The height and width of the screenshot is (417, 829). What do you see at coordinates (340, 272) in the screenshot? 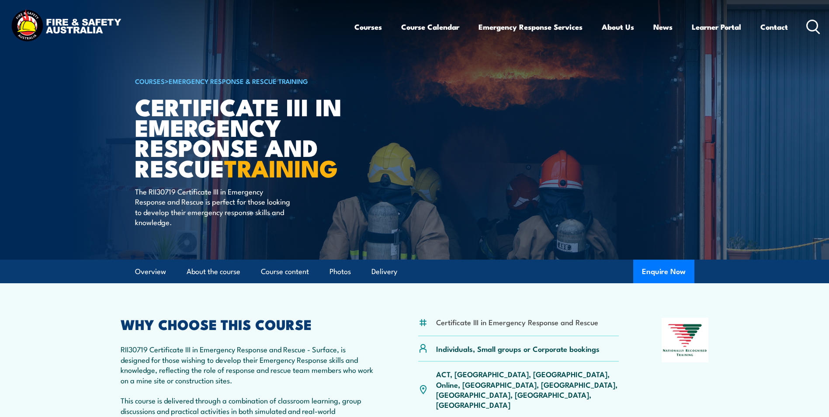
I see `a: Photos` at bounding box center [340, 272].